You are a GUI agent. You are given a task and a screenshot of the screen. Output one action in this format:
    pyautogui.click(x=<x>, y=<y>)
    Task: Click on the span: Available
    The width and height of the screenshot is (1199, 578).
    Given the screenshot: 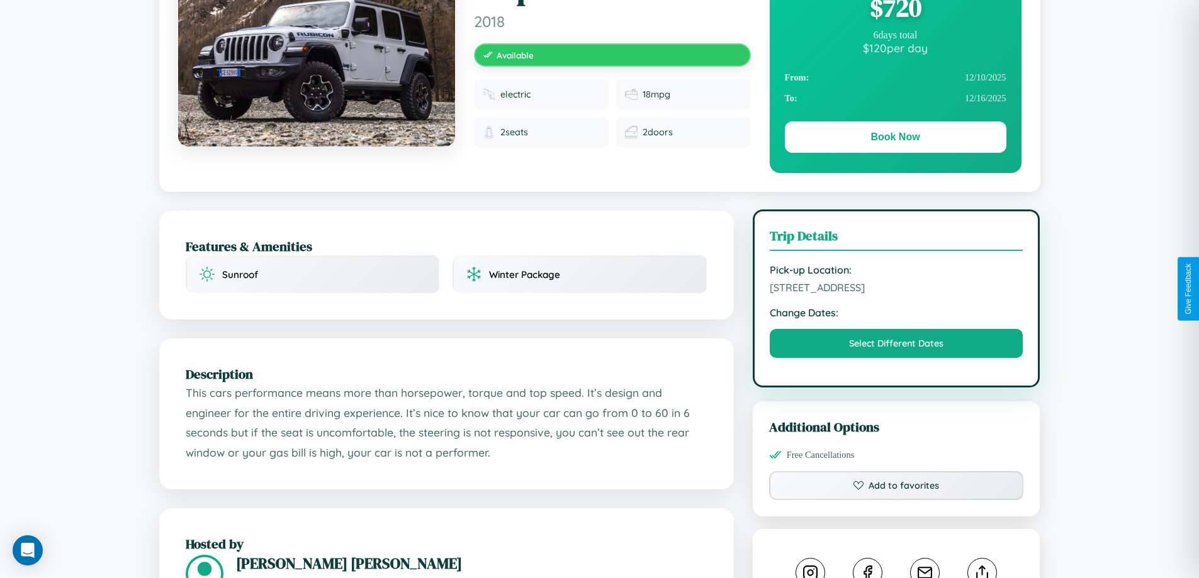 What is the action you would take?
    pyautogui.click(x=515, y=55)
    